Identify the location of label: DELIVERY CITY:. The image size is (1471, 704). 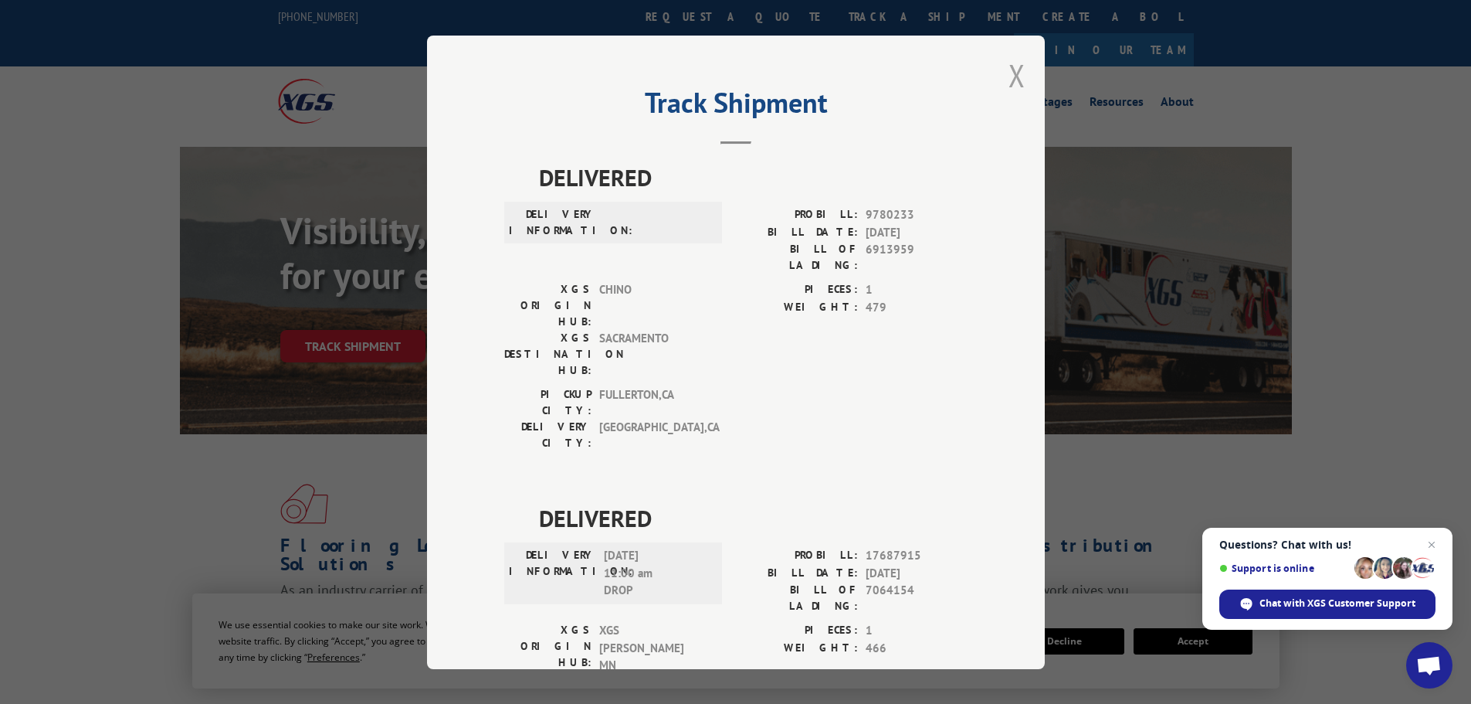
(548, 435).